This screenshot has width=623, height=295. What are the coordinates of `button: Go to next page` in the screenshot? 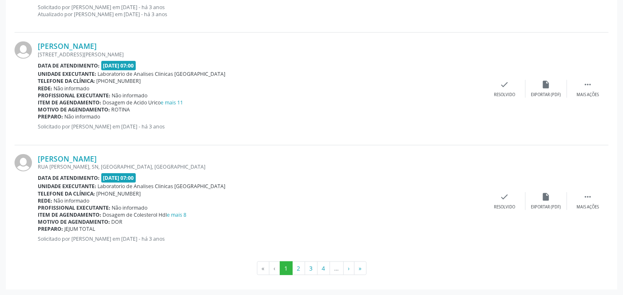 It's located at (348, 269).